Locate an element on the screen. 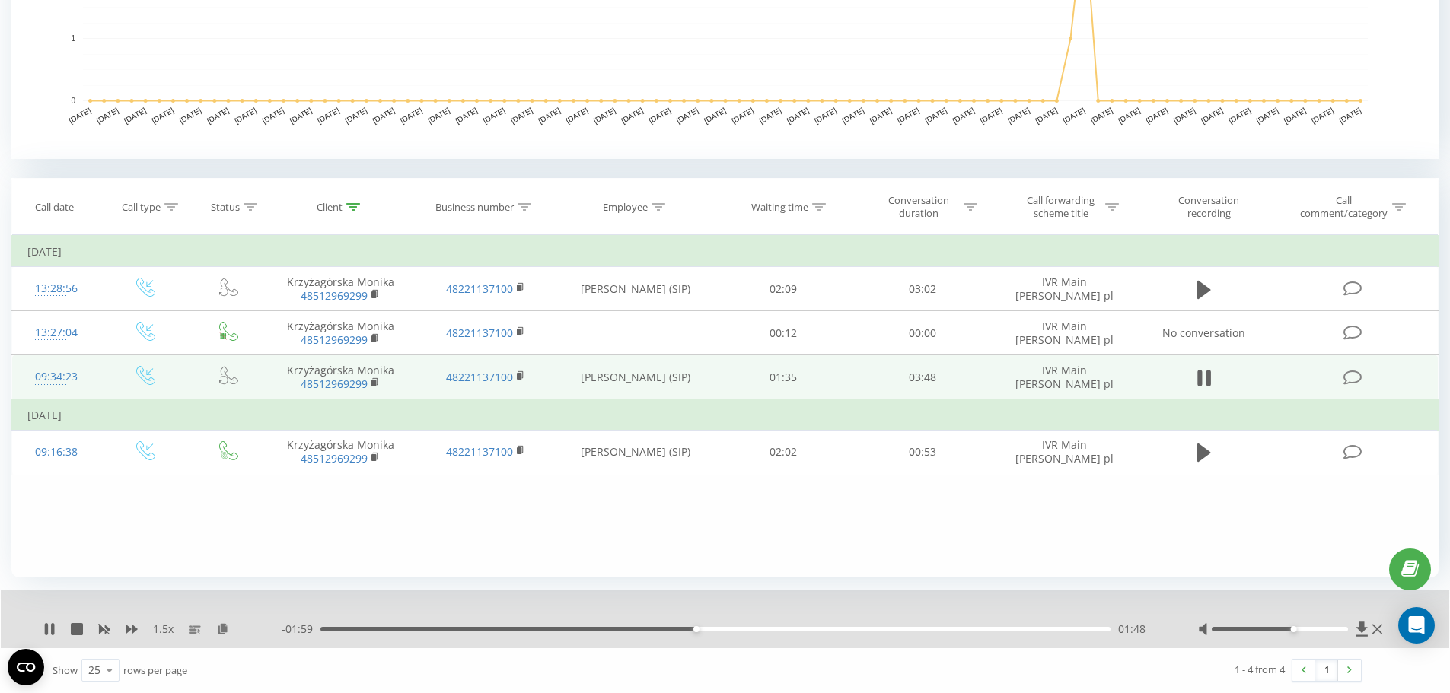  div: Open Intercom Messenger is located at coordinates (1416, 625).